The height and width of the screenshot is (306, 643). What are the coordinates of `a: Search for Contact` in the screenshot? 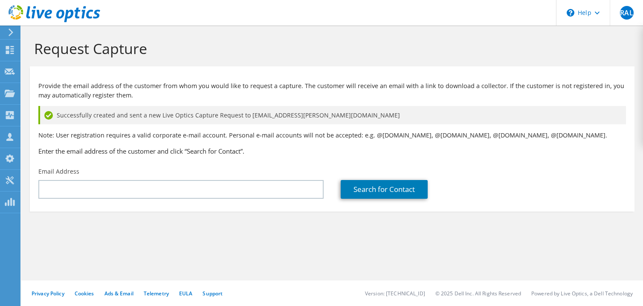 It's located at (384, 190).